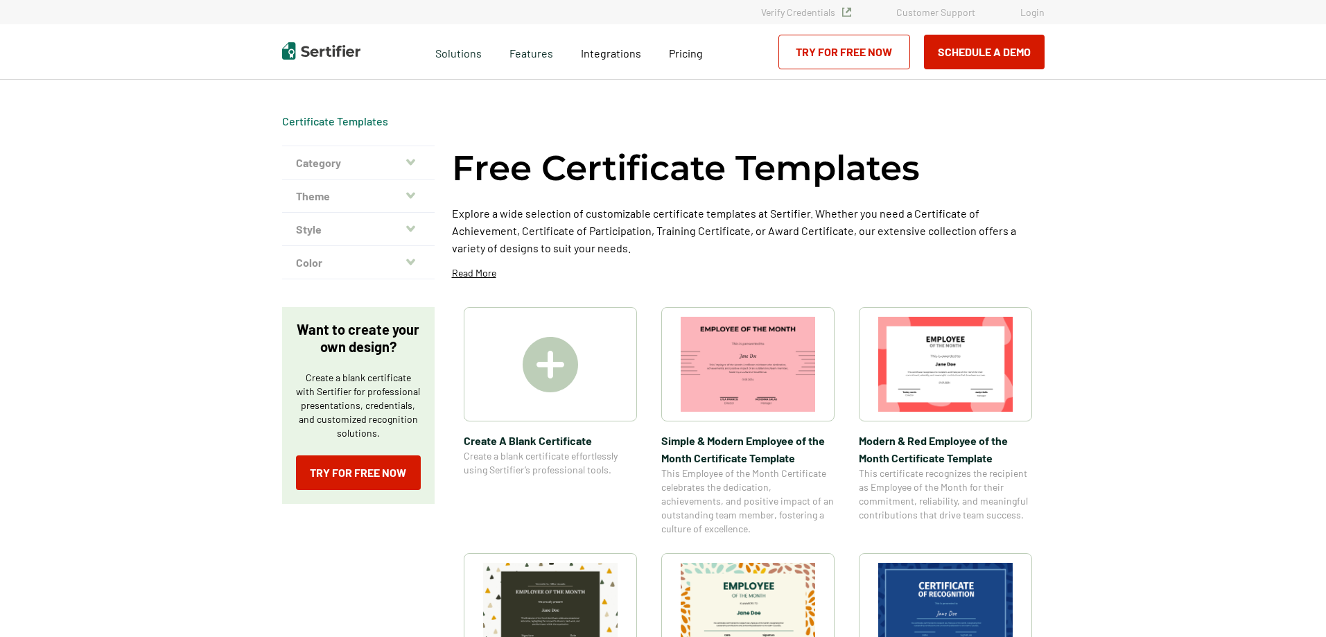 The image size is (1326, 637). I want to click on img: Simple & Modern Employee of the Month Certificate Template, so click(748, 364).